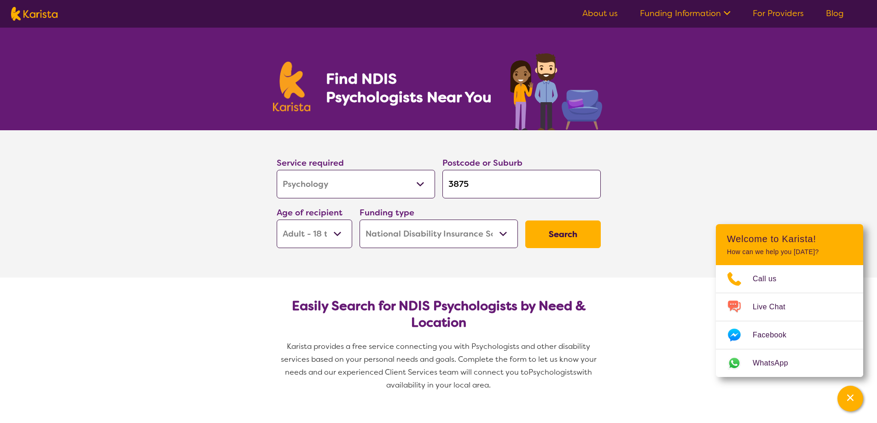 This screenshot has width=877, height=423. Describe the element at coordinates (790, 239) in the screenshot. I see `h2: Welcome to Karista!` at that location.